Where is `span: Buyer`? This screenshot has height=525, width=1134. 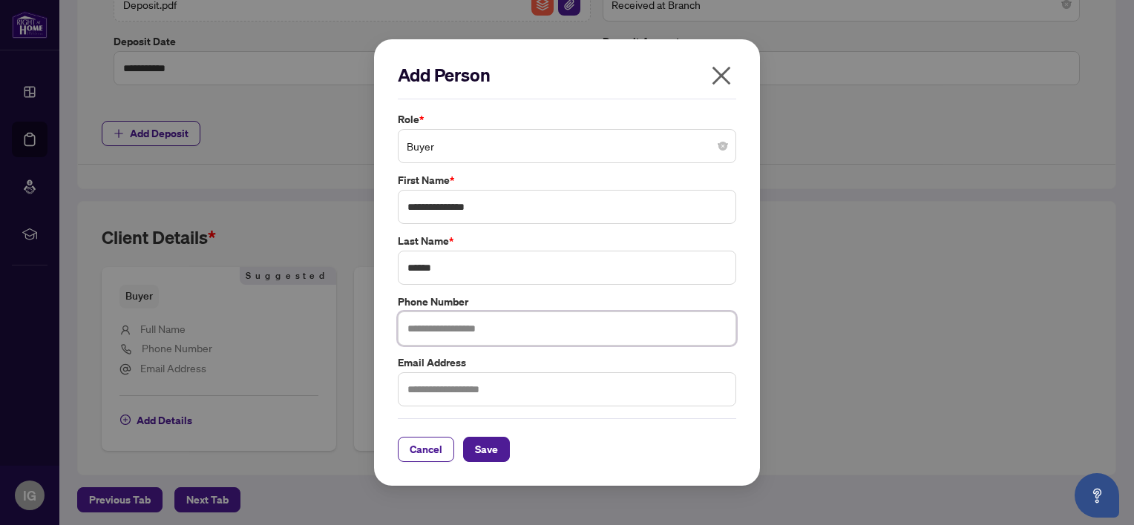 span: Buyer is located at coordinates (567, 146).